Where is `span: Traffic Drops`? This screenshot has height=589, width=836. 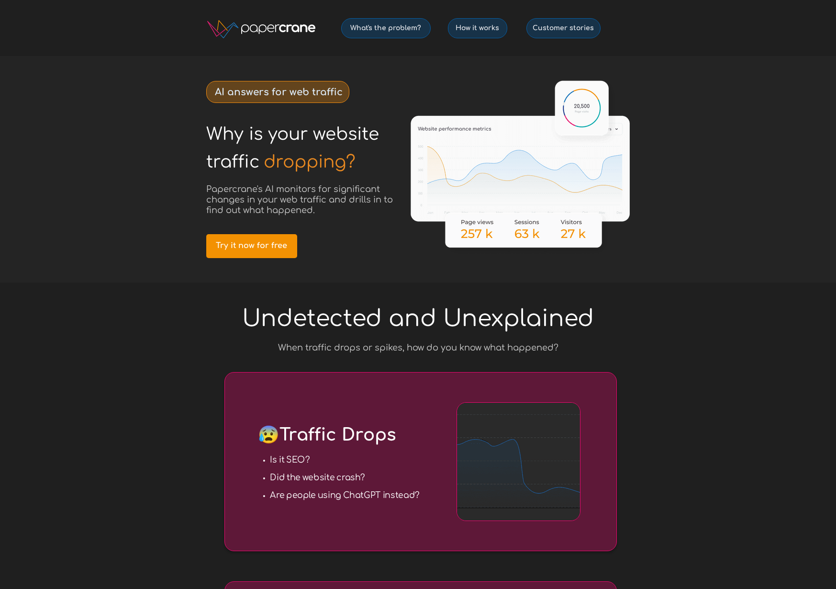
span: Traffic Drops is located at coordinates (327, 434).